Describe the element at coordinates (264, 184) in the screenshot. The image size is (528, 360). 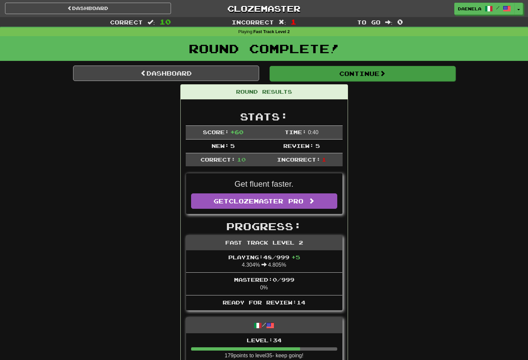
I see `p: Get fluent faster.` at that location.